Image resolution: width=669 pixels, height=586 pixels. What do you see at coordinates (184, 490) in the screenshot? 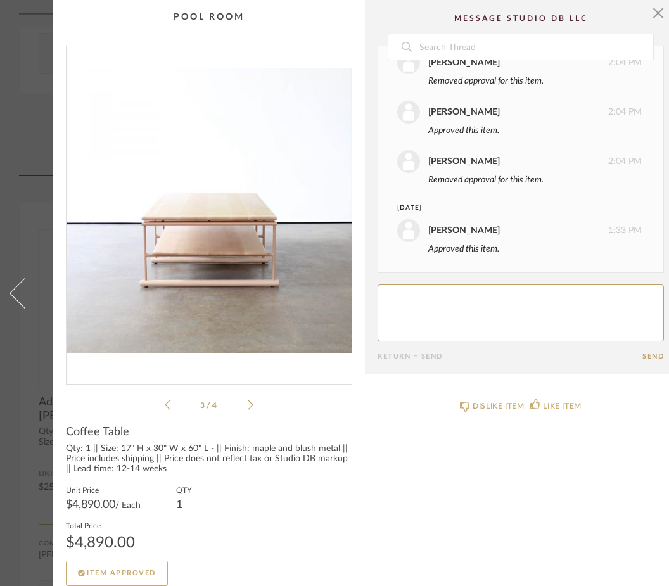
I see `label: QTY` at bounding box center [184, 490].